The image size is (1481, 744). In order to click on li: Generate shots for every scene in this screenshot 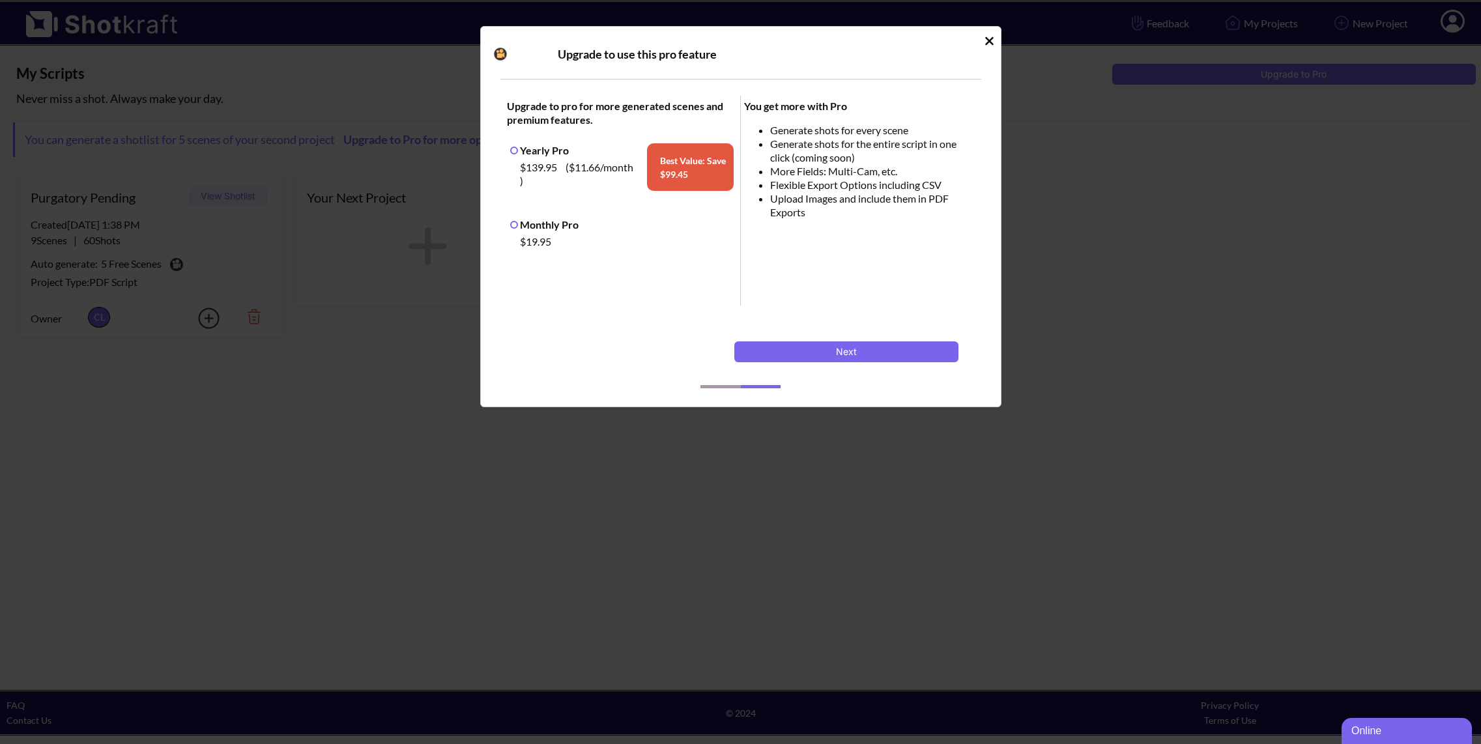, I will do `click(873, 130)`.